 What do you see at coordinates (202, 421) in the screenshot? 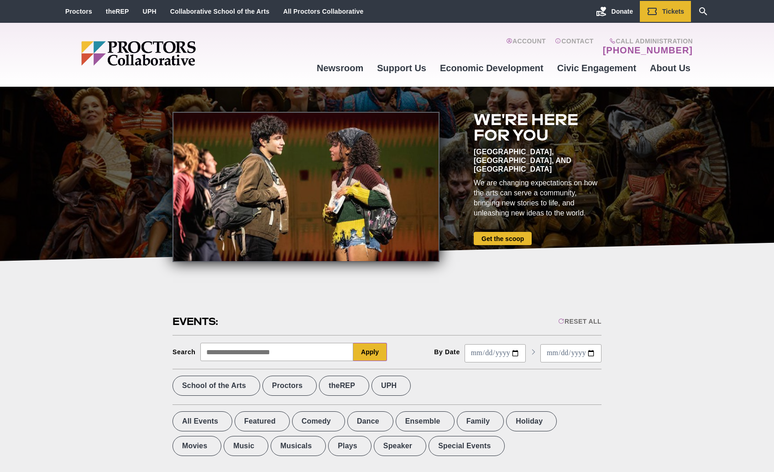
I see `label: All Events` at bounding box center [202, 421].